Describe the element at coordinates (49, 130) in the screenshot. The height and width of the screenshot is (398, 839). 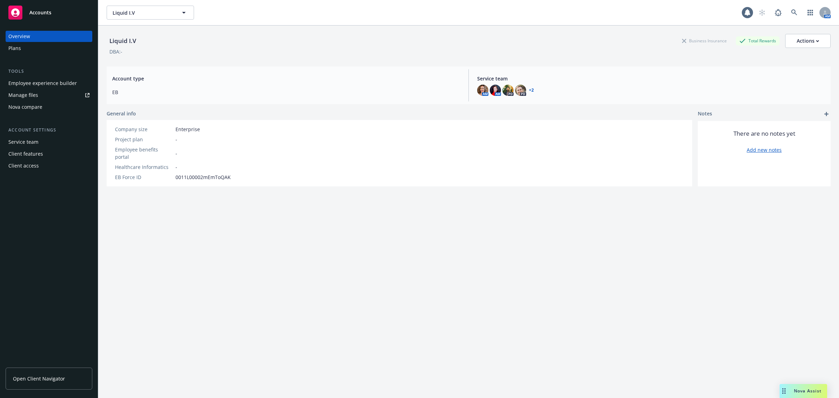
I see `div: Account settings` at that location.